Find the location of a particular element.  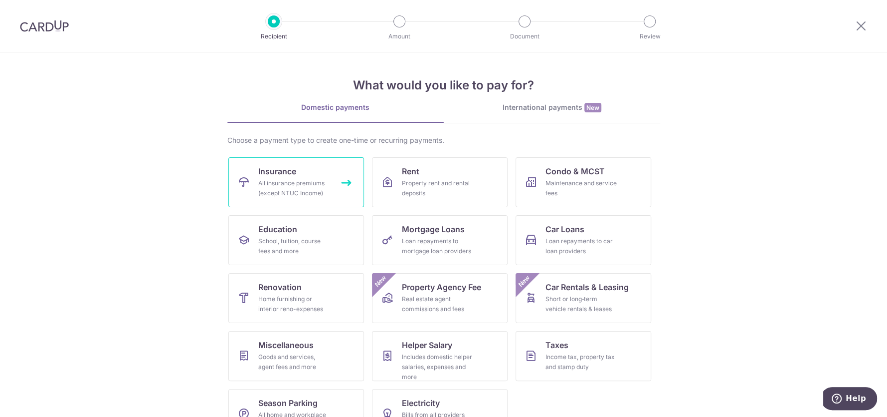

div: Home furnishing or interior reno-expenses is located at coordinates (294, 304).